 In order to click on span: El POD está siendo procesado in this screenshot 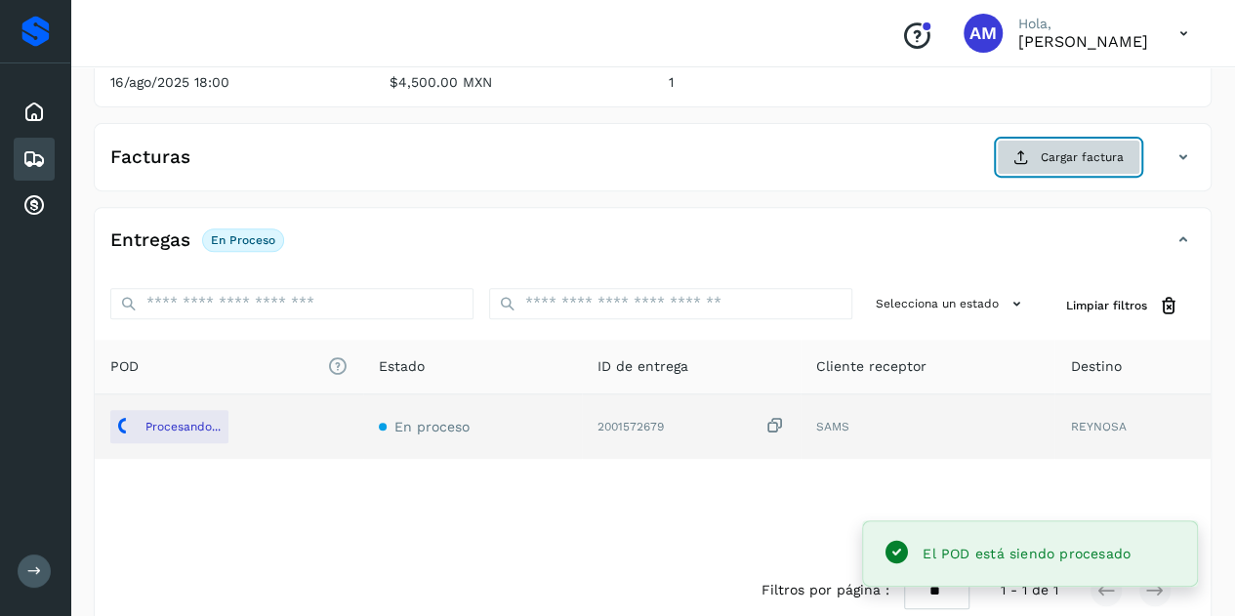, I will do `click(1026, 553)`.